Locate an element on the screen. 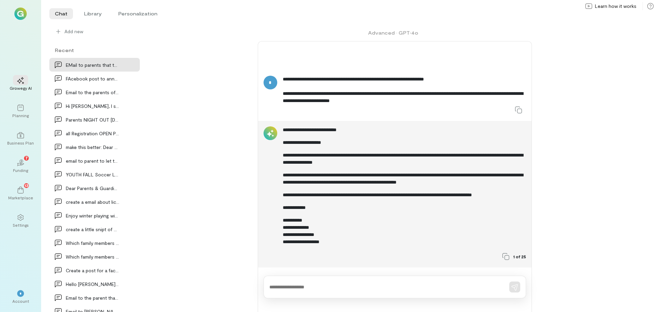 This screenshot has height=312, width=658. a: Growegy AI is located at coordinates (21, 84).